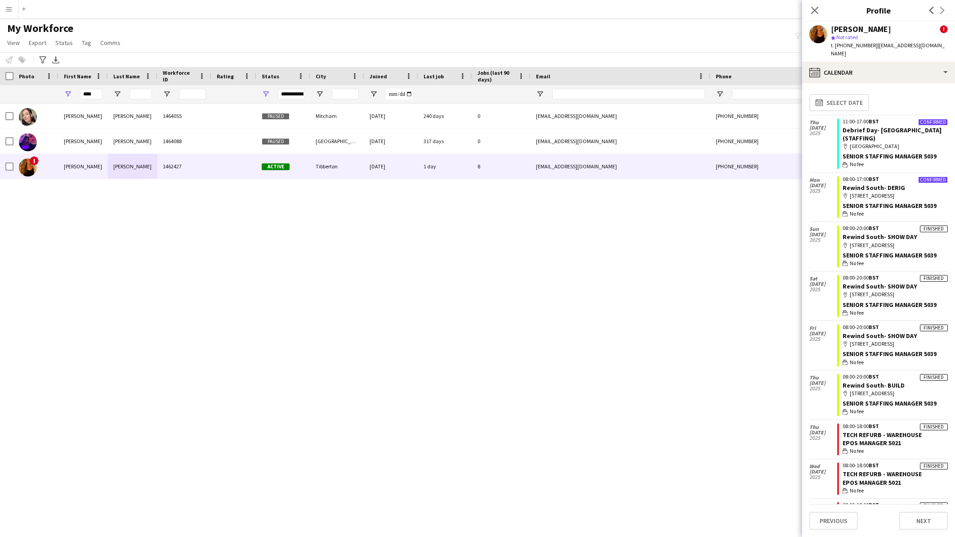 The image size is (955, 537). What do you see at coordinates (378, 76) in the screenshot?
I see `span: Joined` at bounding box center [378, 76].